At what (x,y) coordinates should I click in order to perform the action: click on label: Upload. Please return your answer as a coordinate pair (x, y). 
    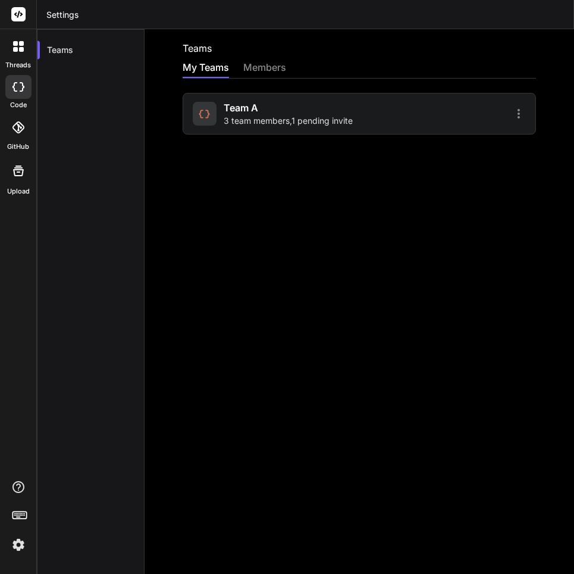
    Looking at the image, I should click on (18, 191).